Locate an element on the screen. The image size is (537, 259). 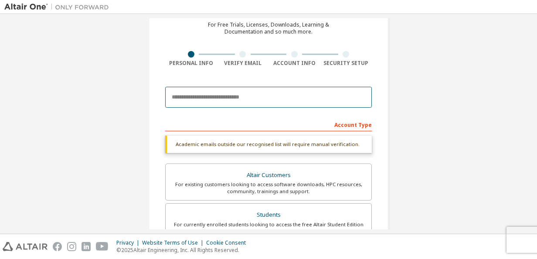
div: Students is located at coordinates (268, 215).